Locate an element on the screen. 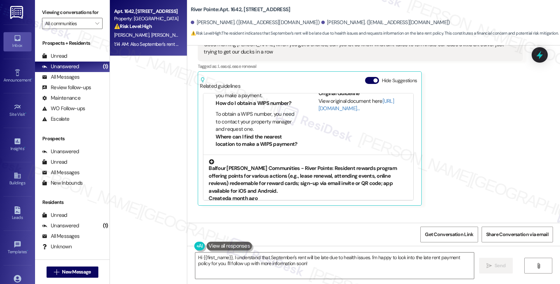  div: Prospects is located at coordinates (72, 138).